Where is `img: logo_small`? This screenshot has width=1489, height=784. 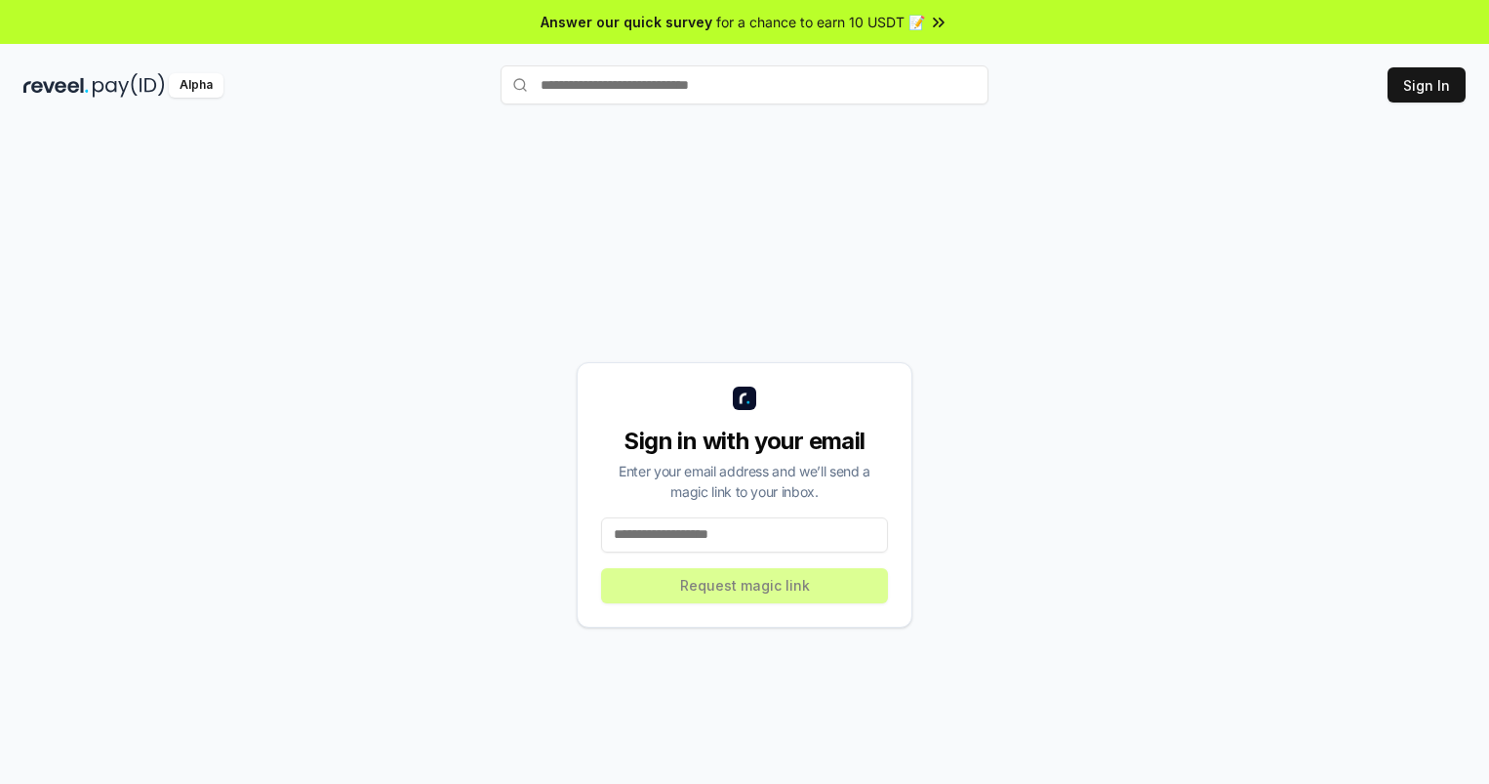
img: logo_small is located at coordinates (745, 398).